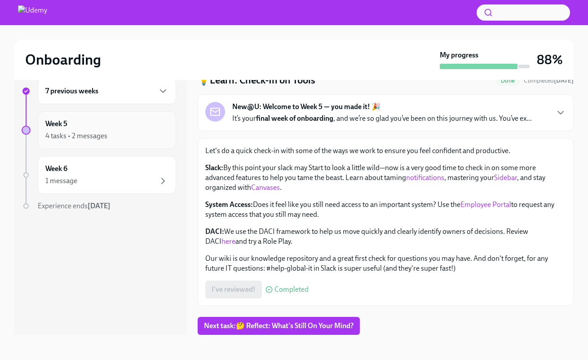  Describe the element at coordinates (99, 175) in the screenshot. I see `a: Week 61 message` at that location.